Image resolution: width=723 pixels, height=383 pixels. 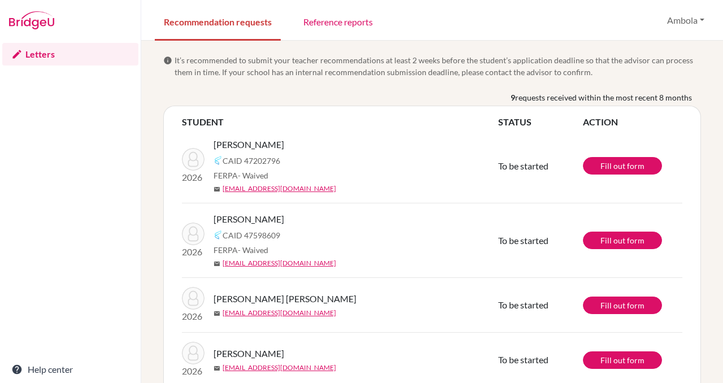 I want to click on span: info, so click(x=168, y=60).